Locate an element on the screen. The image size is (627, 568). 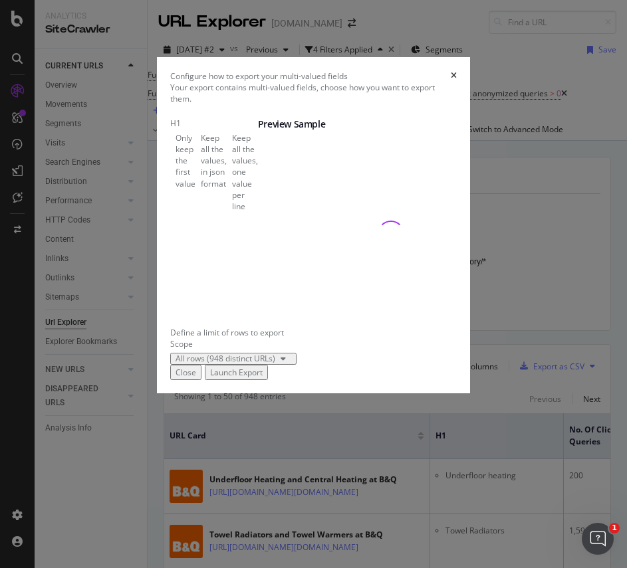
button: Close is located at coordinates (185, 372).